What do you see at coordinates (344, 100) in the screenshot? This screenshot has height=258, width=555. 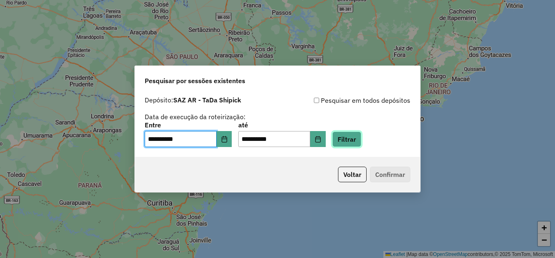 I see `div: Pesquisar em todos depósitos` at bounding box center [344, 100].